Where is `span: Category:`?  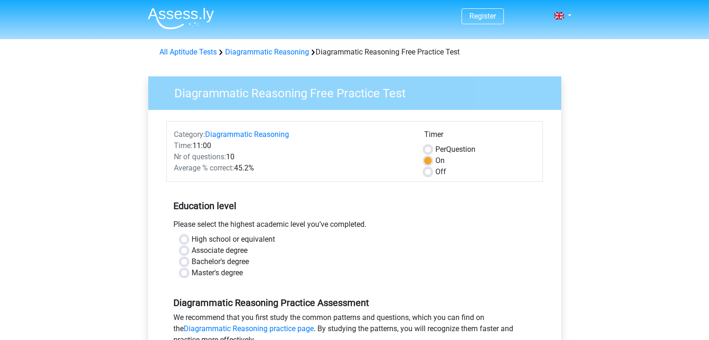
span: Category: is located at coordinates (189, 134).